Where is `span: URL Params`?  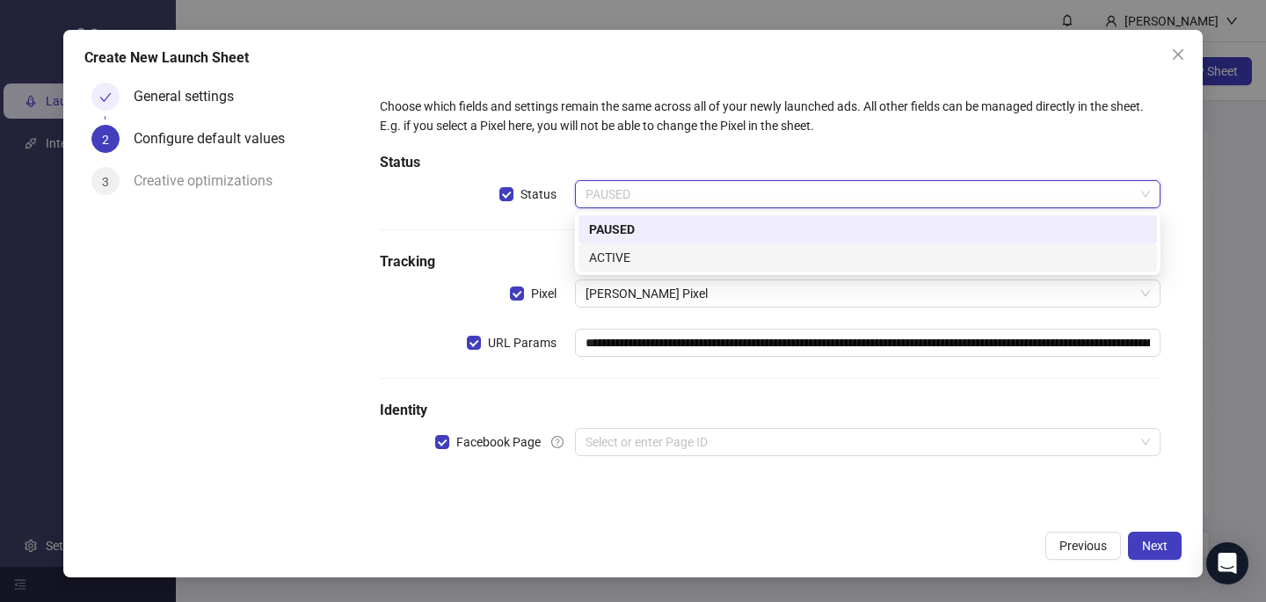 span: URL Params is located at coordinates (522, 343).